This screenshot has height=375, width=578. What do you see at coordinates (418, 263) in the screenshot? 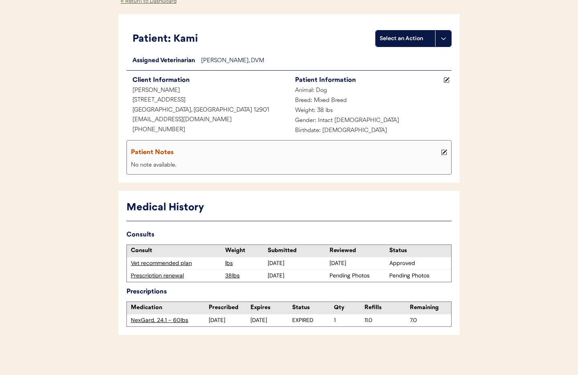
I see `div: Approved` at bounding box center [418, 263].